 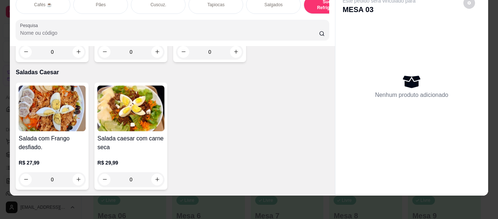 I want to click on input: Pesquisa, so click(x=170, y=33).